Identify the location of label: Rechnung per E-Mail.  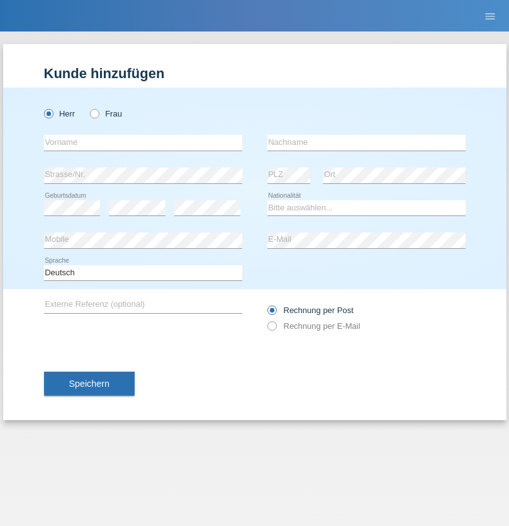
(314, 325).